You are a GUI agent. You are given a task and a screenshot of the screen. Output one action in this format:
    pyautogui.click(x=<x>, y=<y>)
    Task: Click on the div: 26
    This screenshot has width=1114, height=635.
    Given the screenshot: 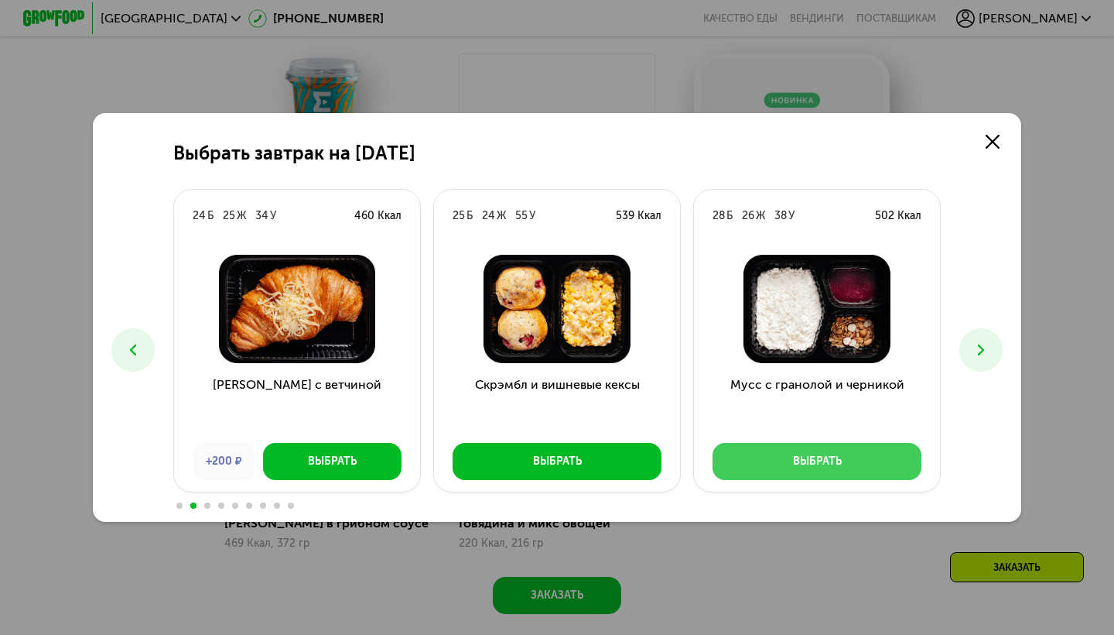 What is the action you would take?
    pyautogui.click(x=748, y=216)
    